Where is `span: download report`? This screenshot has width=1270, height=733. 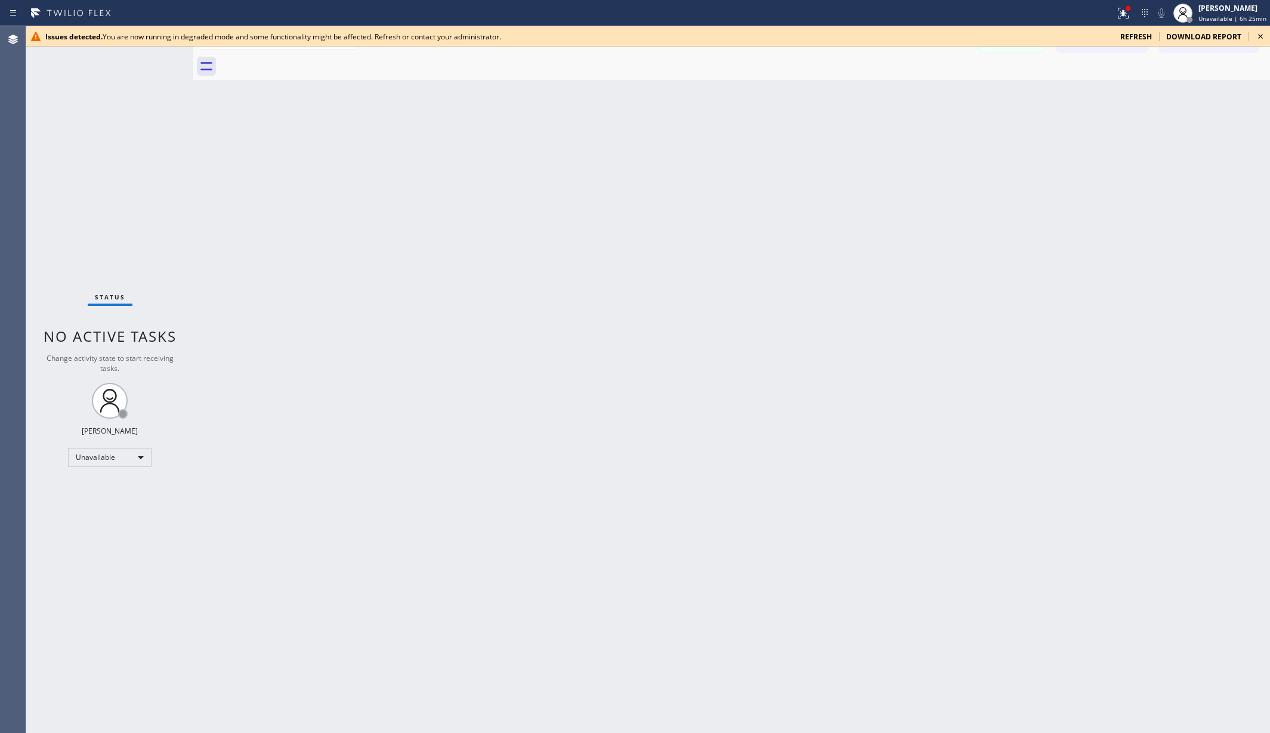 span: download report is located at coordinates (1204, 36).